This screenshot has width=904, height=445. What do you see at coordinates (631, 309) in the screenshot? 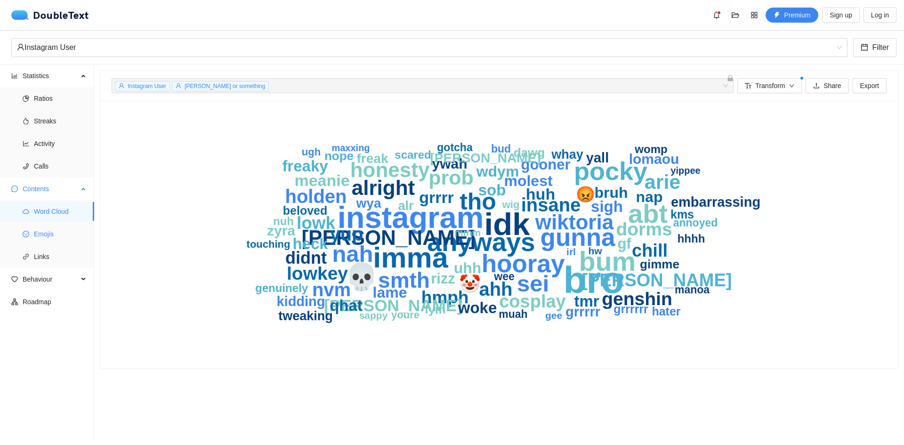
I see `text: grrrrrr` at bounding box center [631, 309].